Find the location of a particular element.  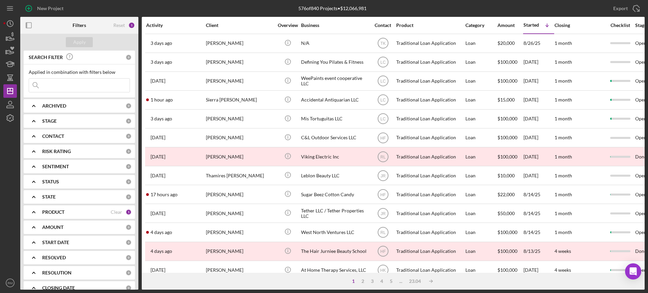

div: Accidental Antiquarian LLC is located at coordinates (335, 100).